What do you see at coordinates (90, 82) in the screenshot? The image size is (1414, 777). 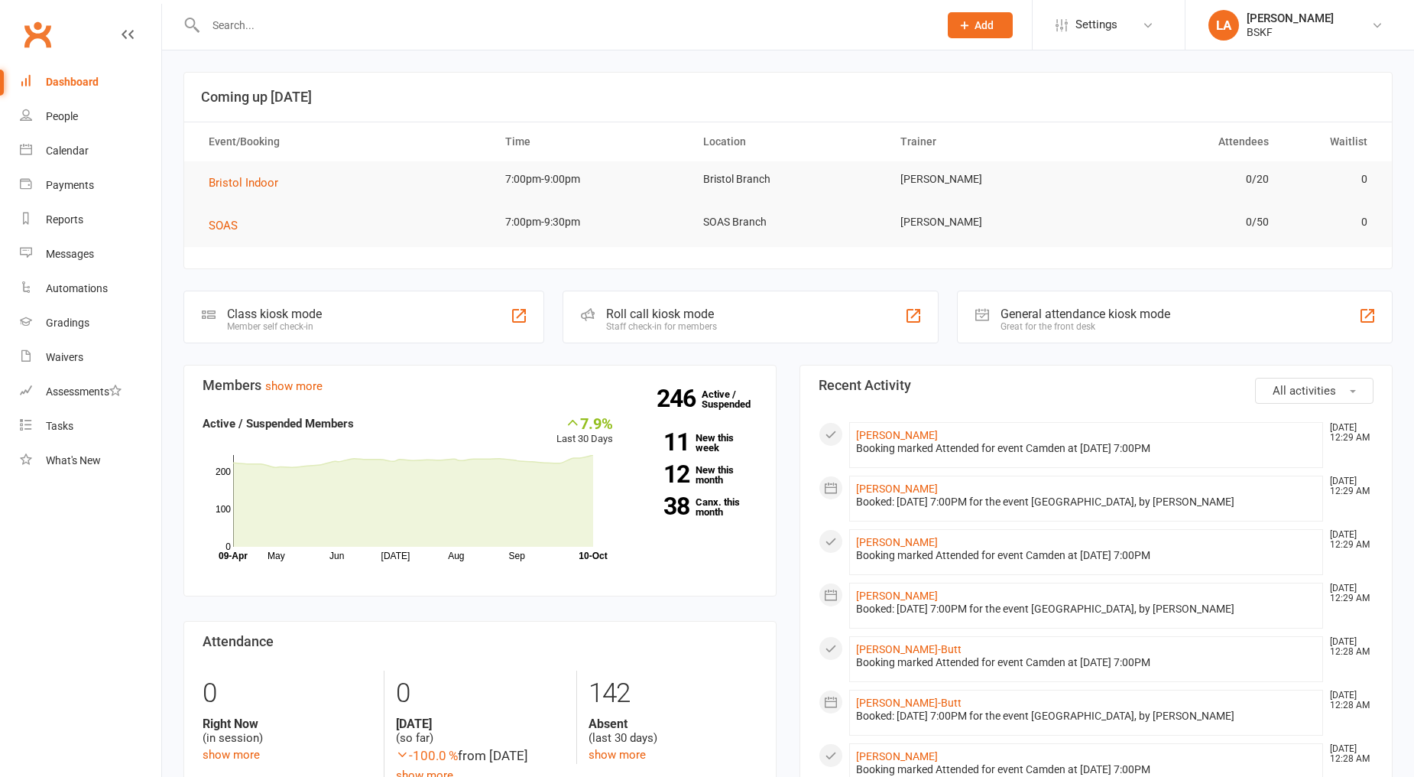 I see `a: Dashboard` at bounding box center [90, 82].